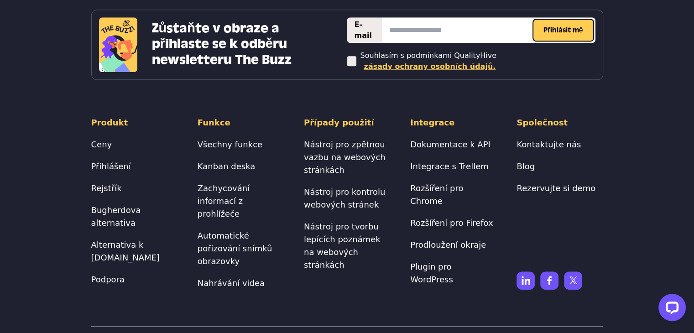 The width and height of the screenshot is (694, 333). Describe the element at coordinates (230, 144) in the screenshot. I see `font: Všechny funkce` at that location.